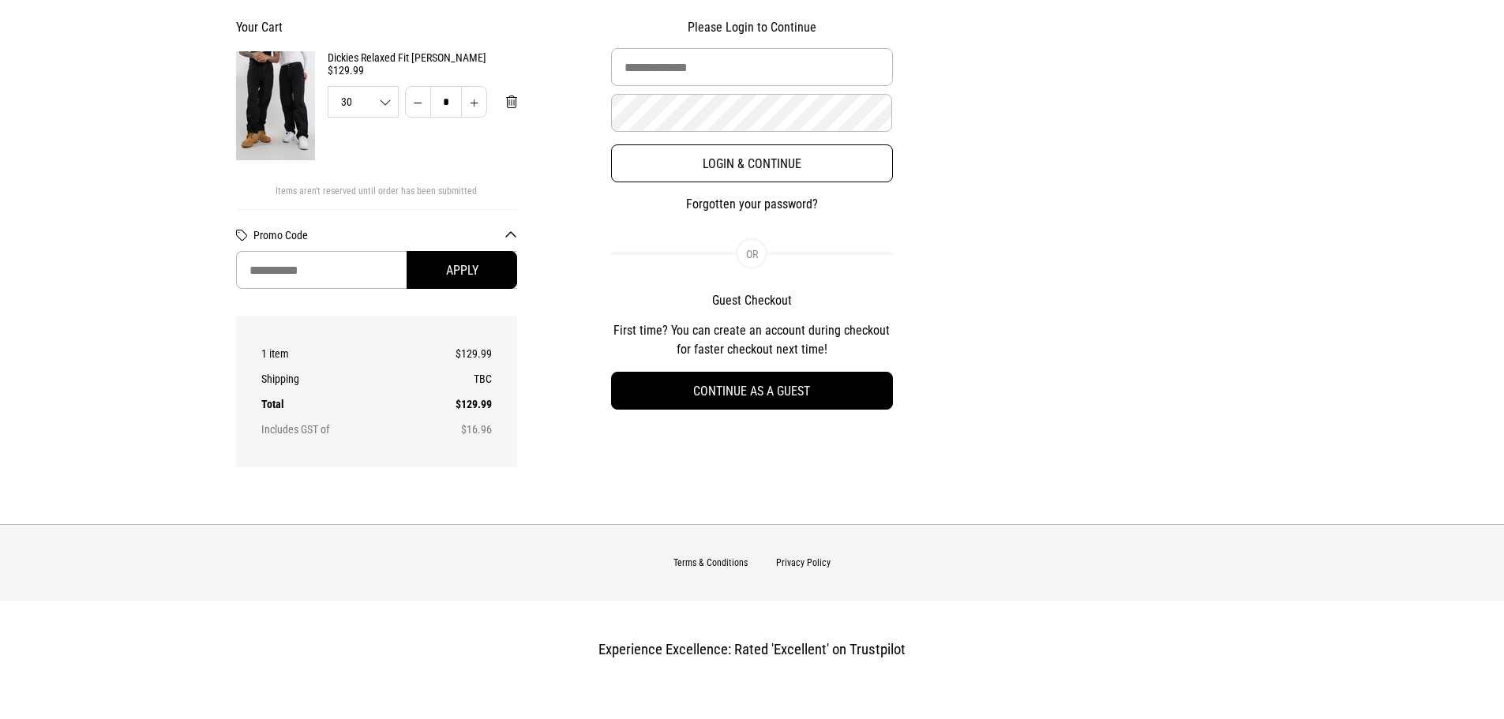 The image size is (1504, 719). Describe the element at coordinates (452, 379) in the screenshot. I see `td: TBC` at that location.